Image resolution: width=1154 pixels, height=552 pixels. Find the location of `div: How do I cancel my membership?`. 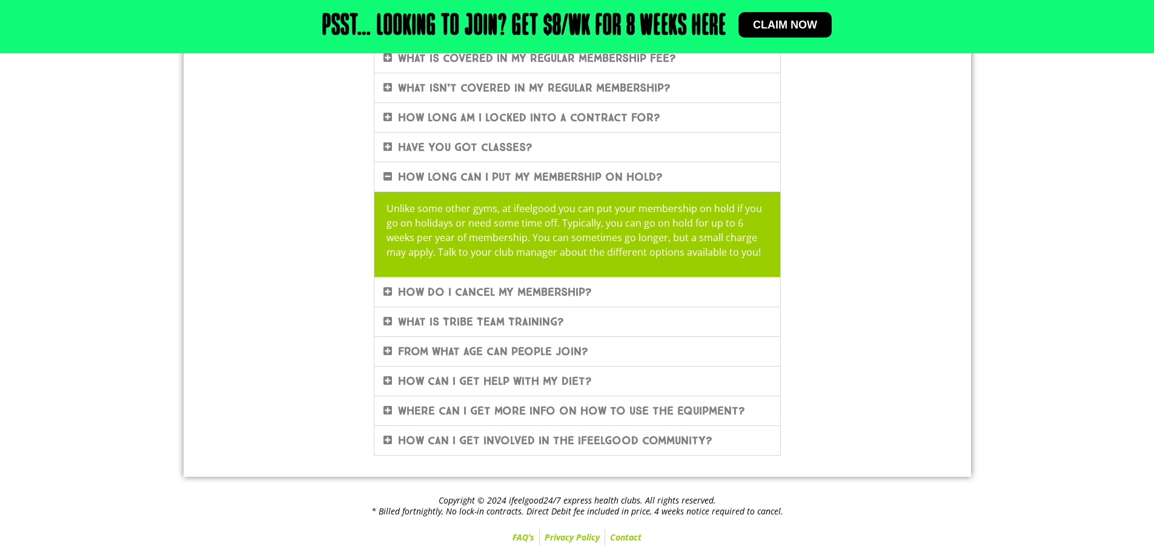

div: How do I cancel my membership? is located at coordinates (577, 292).